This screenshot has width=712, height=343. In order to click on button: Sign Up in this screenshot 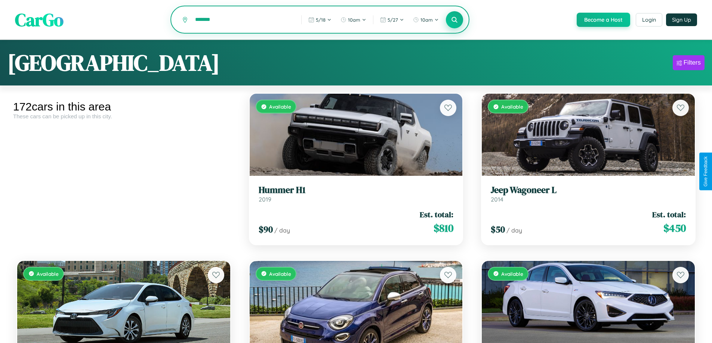, I will do `click(681, 20)`.